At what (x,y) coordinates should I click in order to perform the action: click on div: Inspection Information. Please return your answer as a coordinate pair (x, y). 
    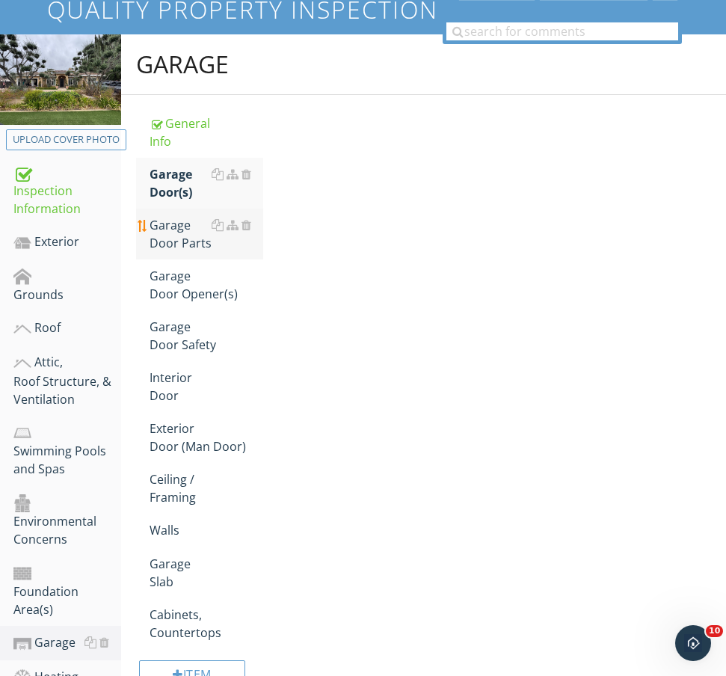
    Looking at the image, I should click on (67, 190).